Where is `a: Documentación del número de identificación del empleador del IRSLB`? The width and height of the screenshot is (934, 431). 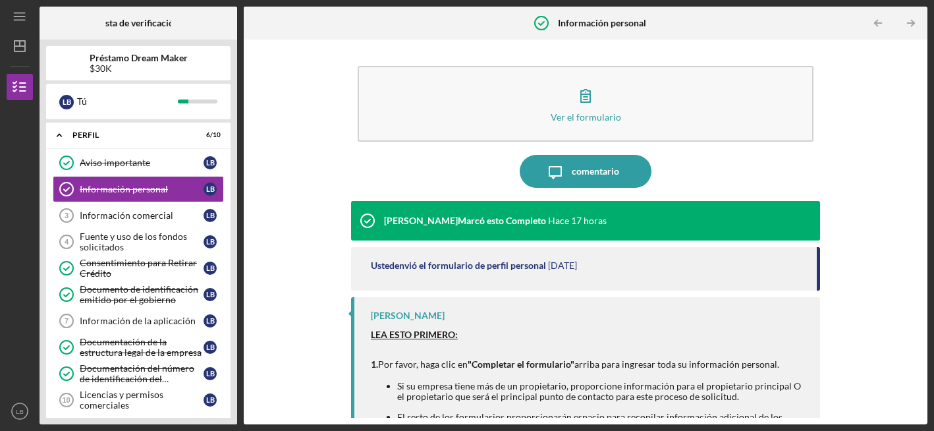
a: Documentación del número de identificación del empleador del IRSLB is located at coordinates (138, 374).